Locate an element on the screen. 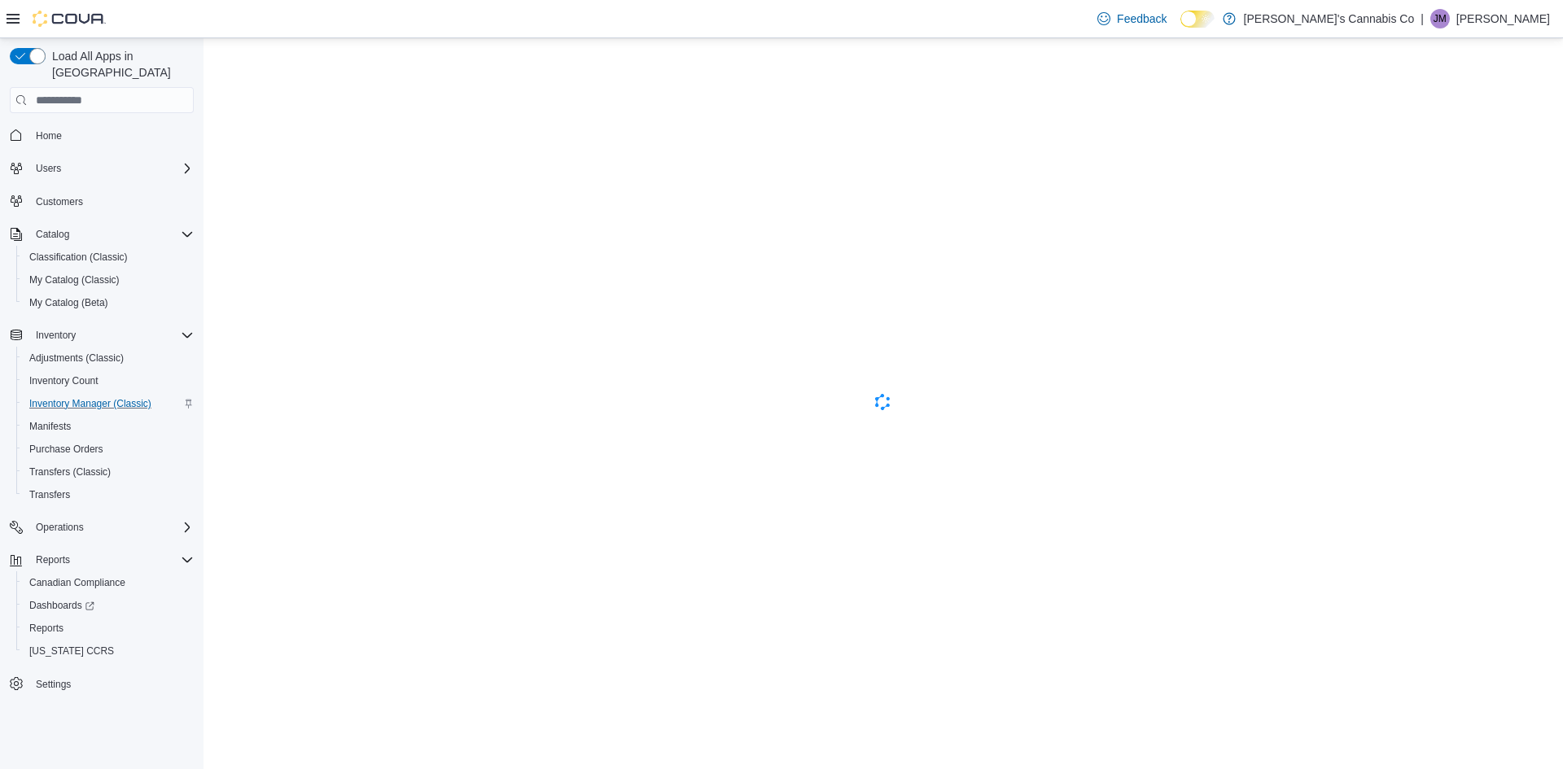 Image resolution: width=1563 pixels, height=769 pixels. a: Purchase Orders is located at coordinates (66, 449).